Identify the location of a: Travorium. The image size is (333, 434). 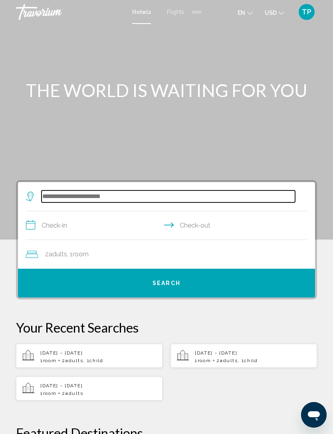
(70, 12).